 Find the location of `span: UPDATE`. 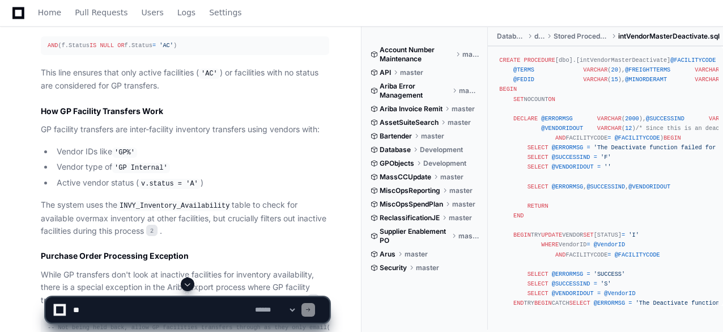

span: UPDATE is located at coordinates (551, 235).